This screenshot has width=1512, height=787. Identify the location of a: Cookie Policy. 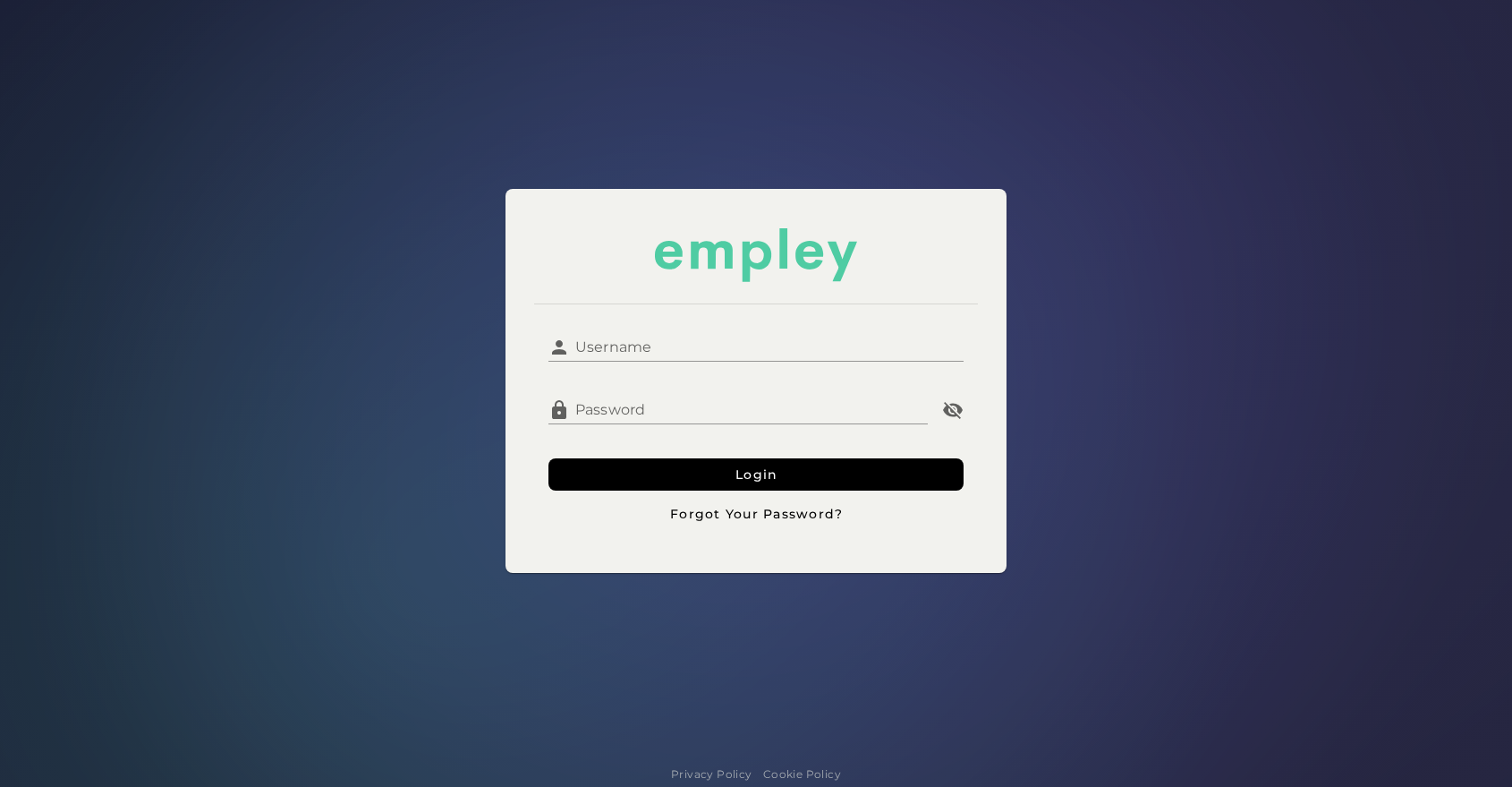
(802, 774).